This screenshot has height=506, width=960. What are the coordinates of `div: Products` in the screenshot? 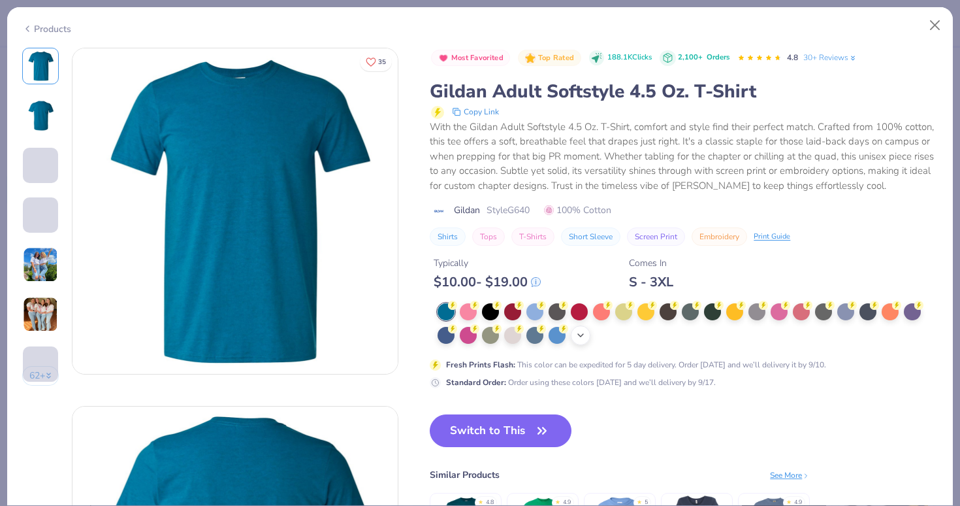 It's located at (46, 29).